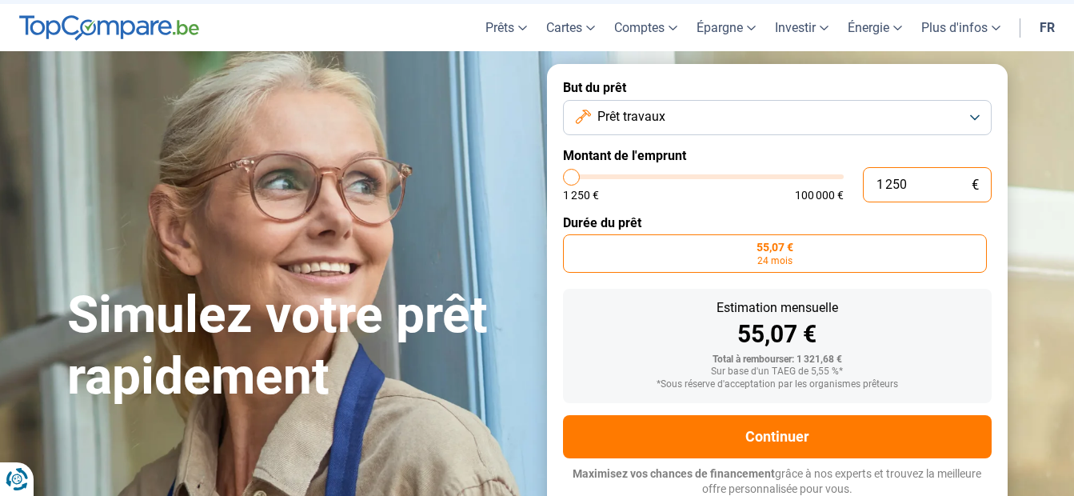  I want to click on div: *Sous réserve d'acceptation par les organismes prêteurs, so click(777, 385).